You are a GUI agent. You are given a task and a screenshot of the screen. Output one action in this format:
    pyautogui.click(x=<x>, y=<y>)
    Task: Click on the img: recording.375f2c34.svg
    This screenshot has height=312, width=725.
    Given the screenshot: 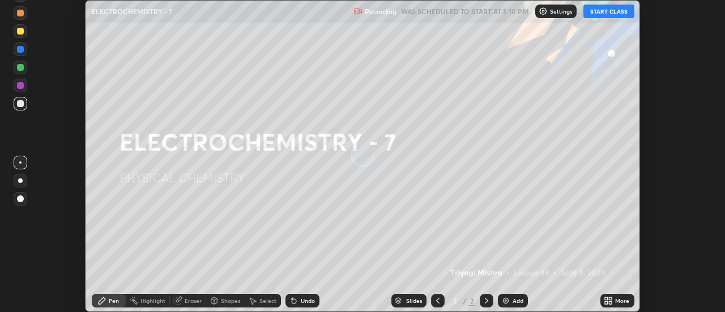 What is the action you would take?
    pyautogui.click(x=358, y=11)
    